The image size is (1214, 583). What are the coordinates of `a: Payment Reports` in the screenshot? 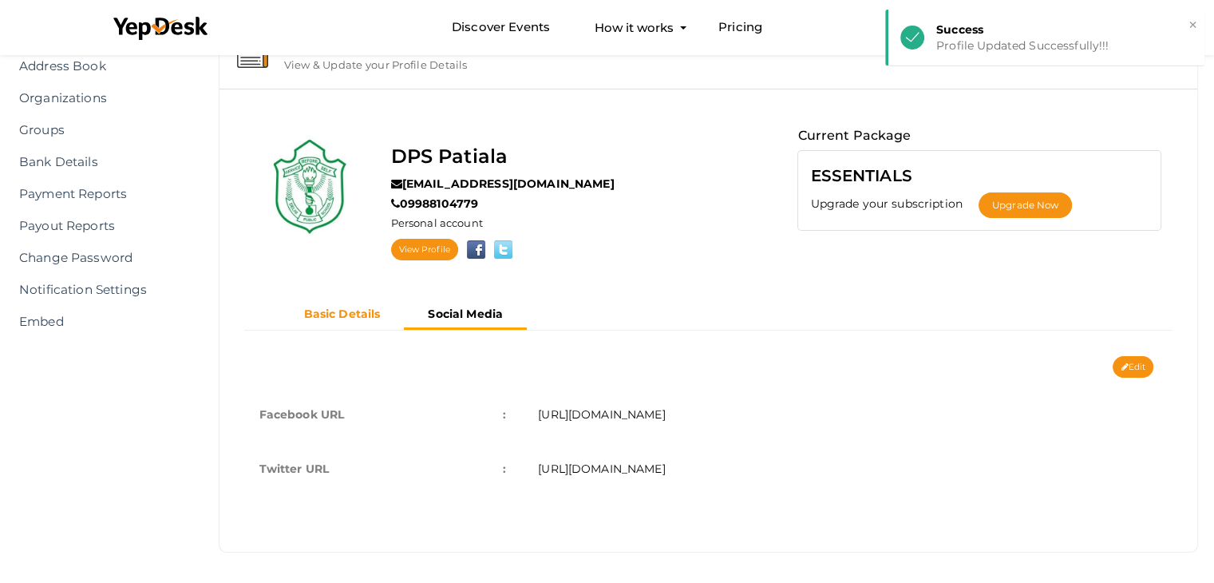 It's located at (101, 194).